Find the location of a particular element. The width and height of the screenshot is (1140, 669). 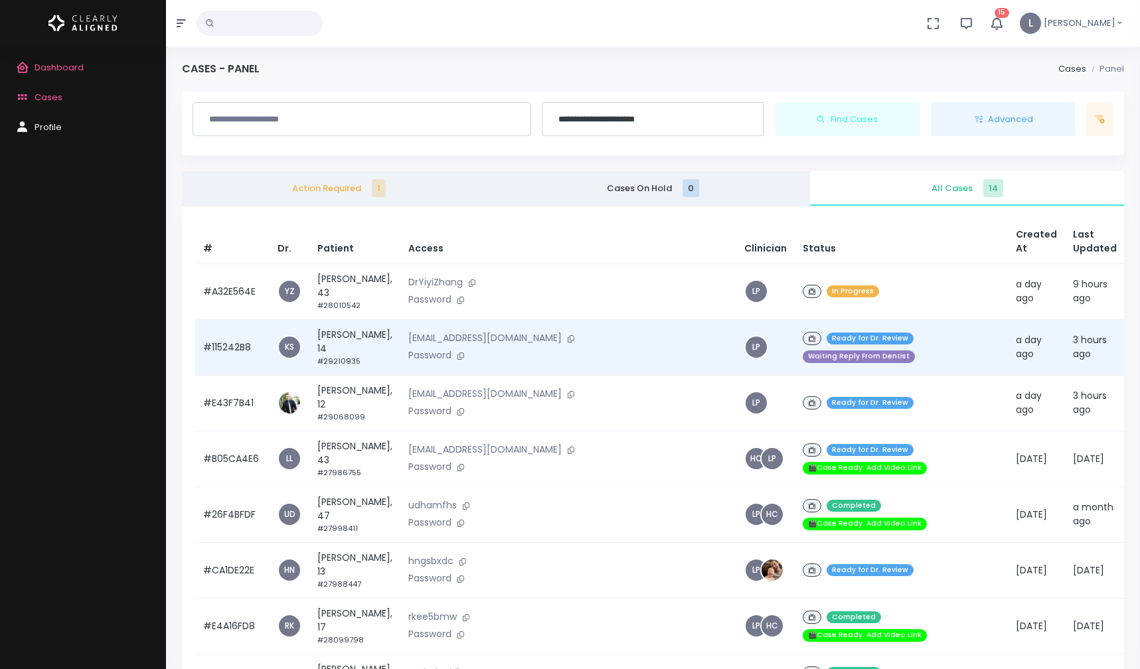

td: #26F4BFDF is located at coordinates (232, 515).